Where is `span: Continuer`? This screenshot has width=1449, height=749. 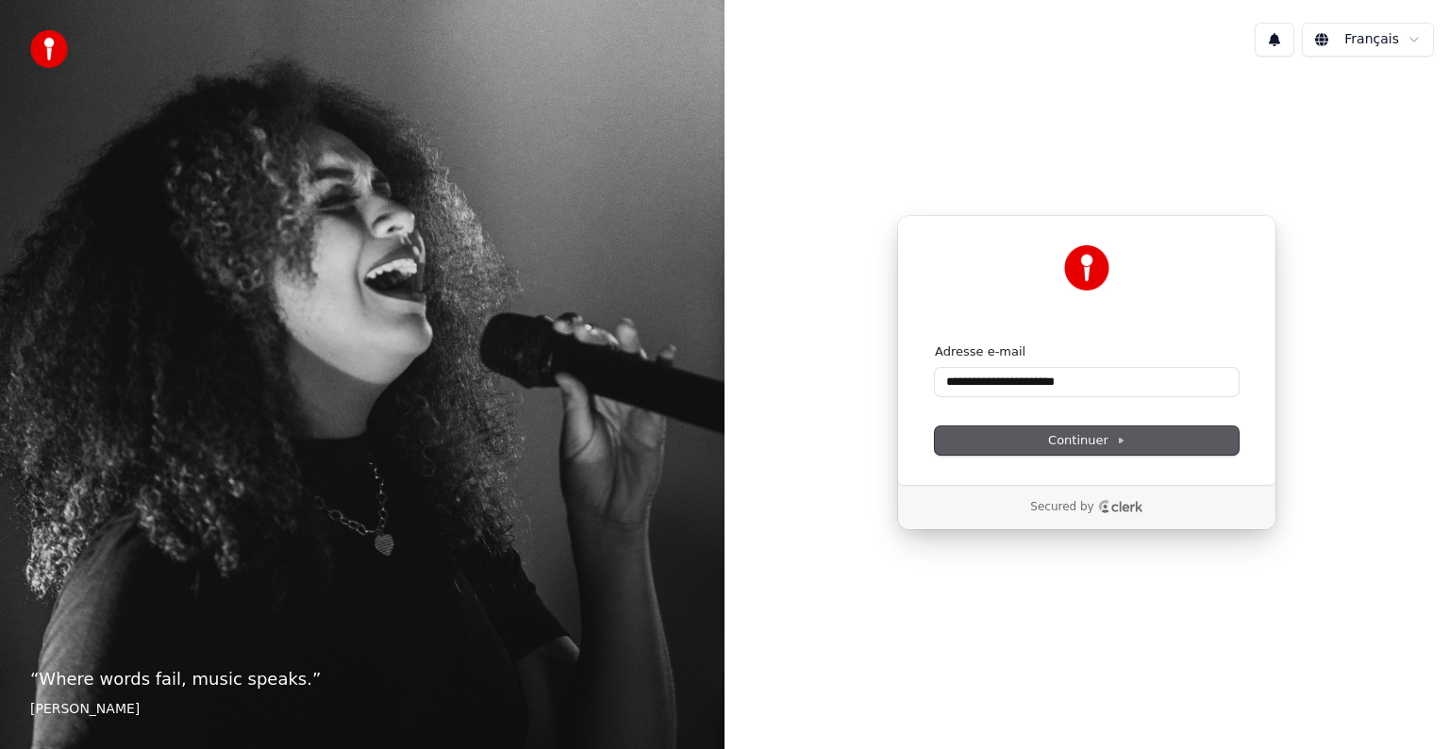
span: Continuer is located at coordinates (1087, 441).